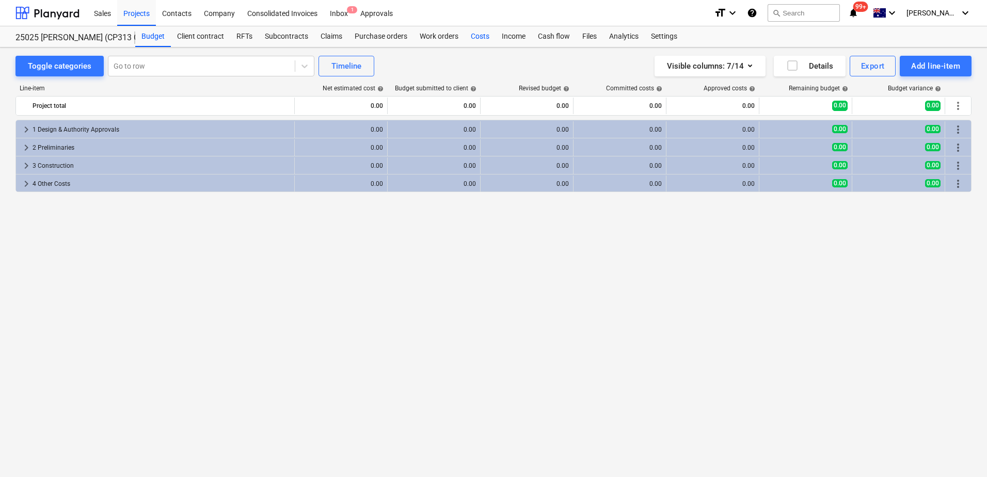 The height and width of the screenshot is (477, 987). Describe the element at coordinates (480, 37) in the screenshot. I see `div: Costs` at that location.